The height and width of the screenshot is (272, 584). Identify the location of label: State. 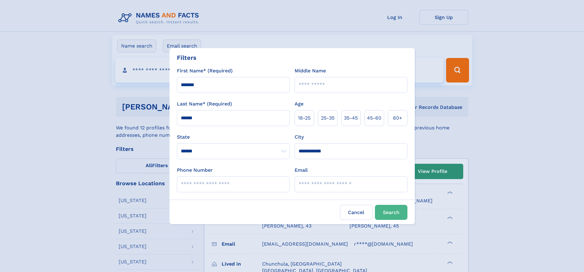
(233, 137).